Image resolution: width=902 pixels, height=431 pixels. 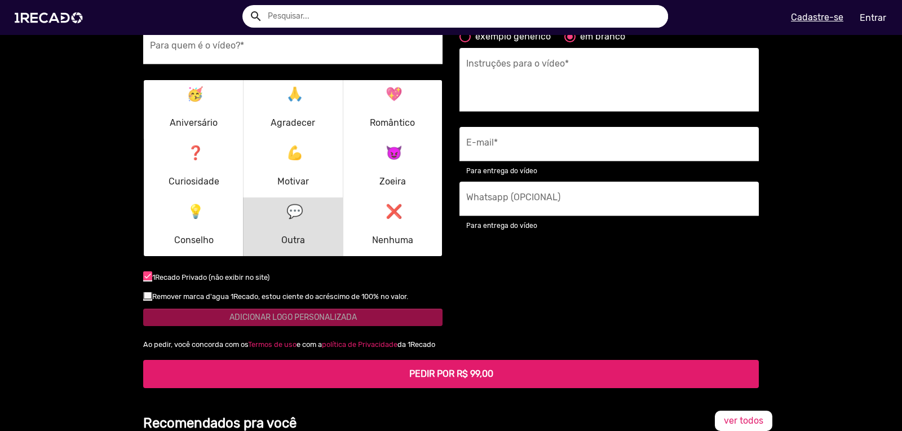 I want to click on button: Zoeira, so click(x=393, y=168).